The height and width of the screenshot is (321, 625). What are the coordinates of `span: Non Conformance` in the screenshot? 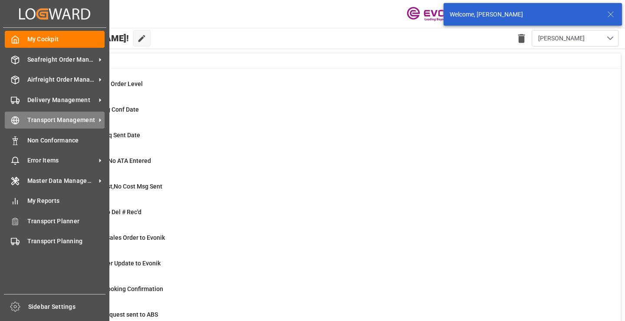 It's located at (66, 140).